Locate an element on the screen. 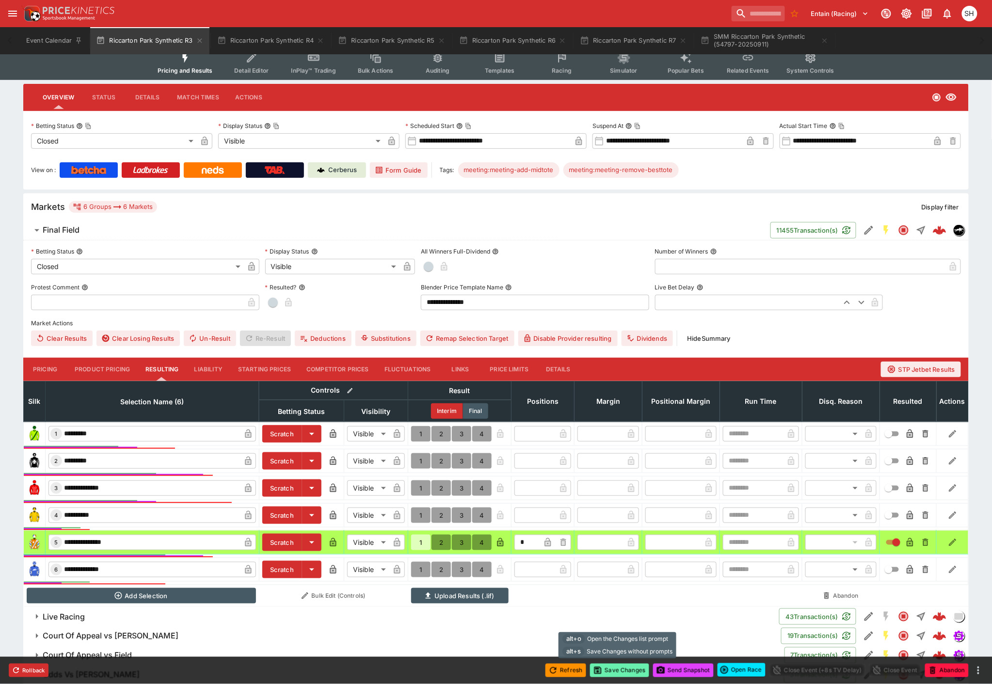 The width and height of the screenshot is (992, 684). th: Silk is located at coordinates (34, 402).